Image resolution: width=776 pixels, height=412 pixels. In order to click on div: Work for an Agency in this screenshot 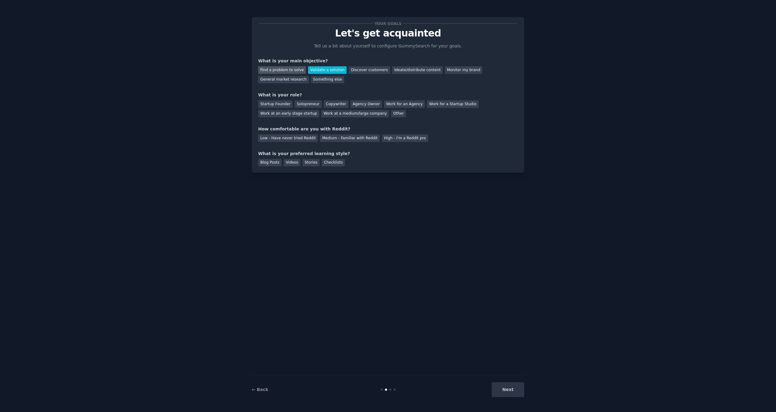, I will do `click(404, 104)`.